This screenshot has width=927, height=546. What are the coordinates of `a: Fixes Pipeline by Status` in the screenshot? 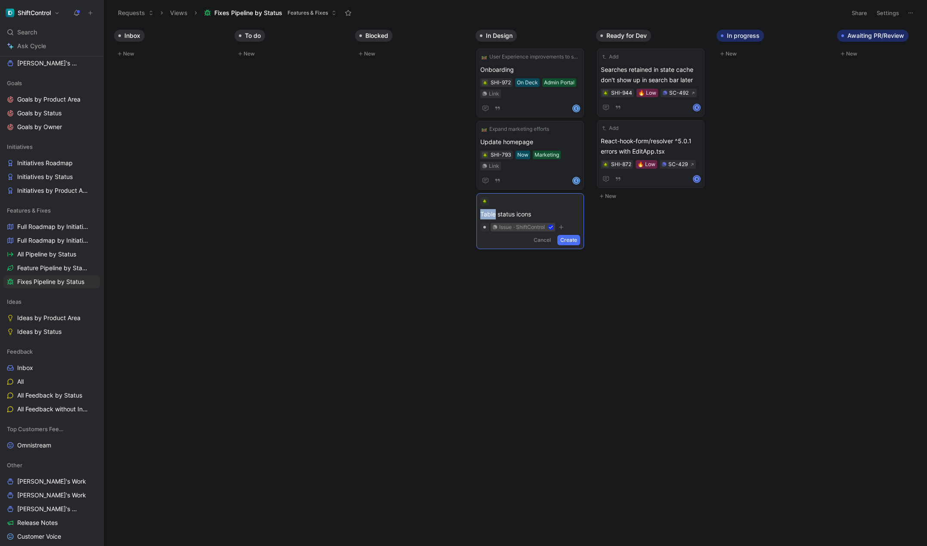 It's located at (52, 282).